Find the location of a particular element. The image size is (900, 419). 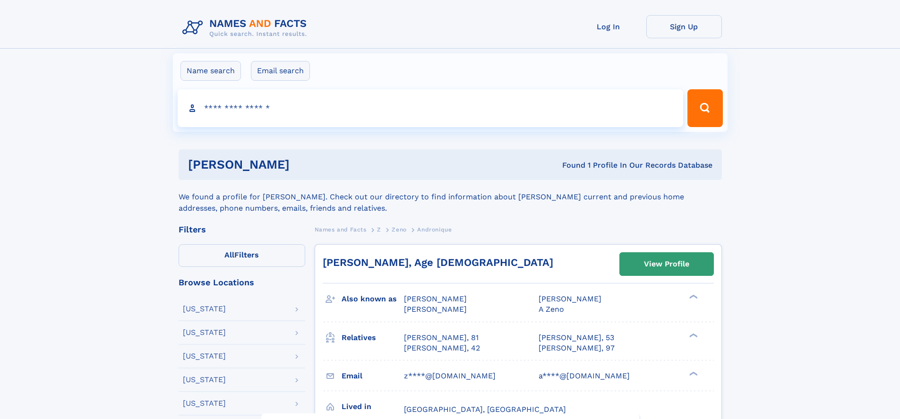

label: Email search is located at coordinates (280, 71).